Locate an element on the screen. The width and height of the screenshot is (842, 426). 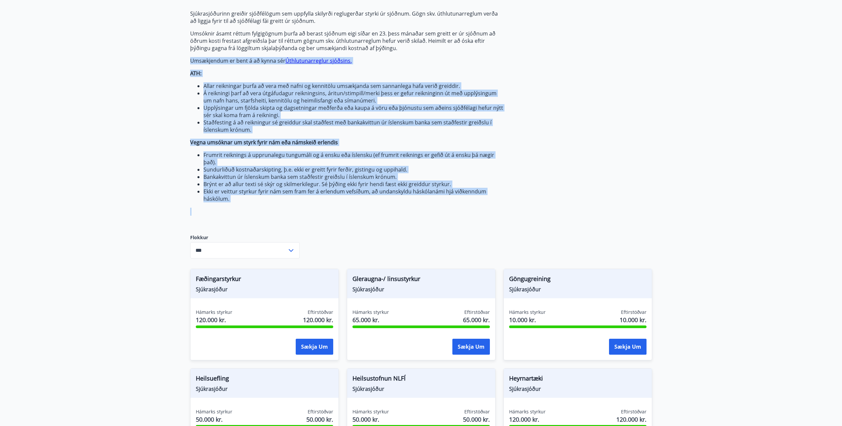
li: Sundurliðuð kostnaðarskipting, þ.e. ekki er greitt fyrir ferðir, gistingu og uppihald. is located at coordinates (354, 170).